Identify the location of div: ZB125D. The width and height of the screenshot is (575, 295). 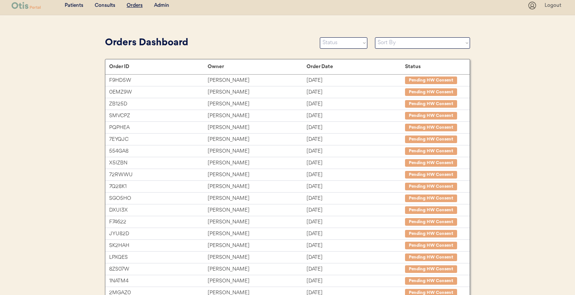
(158, 104).